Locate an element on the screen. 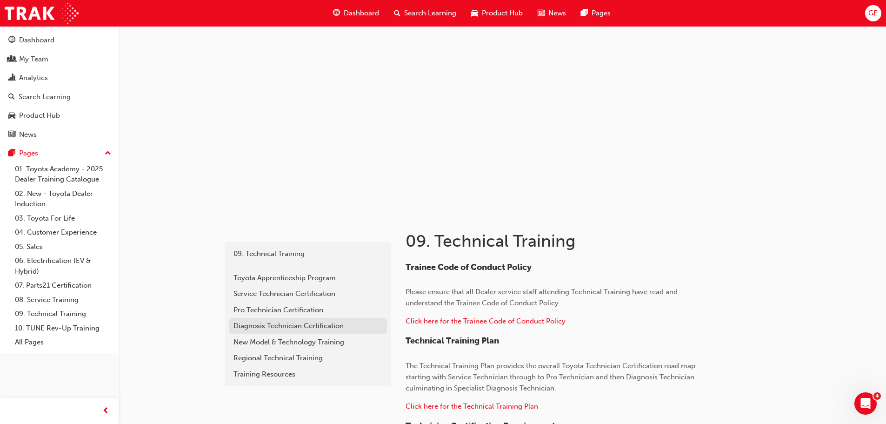  span: The Technical Training Plan provides the overall Toyota Technician Certification road map startin... is located at coordinates (551, 377).